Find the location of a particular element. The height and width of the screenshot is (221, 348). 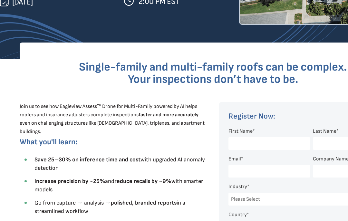

span: Email is located at coordinates (235, 159).